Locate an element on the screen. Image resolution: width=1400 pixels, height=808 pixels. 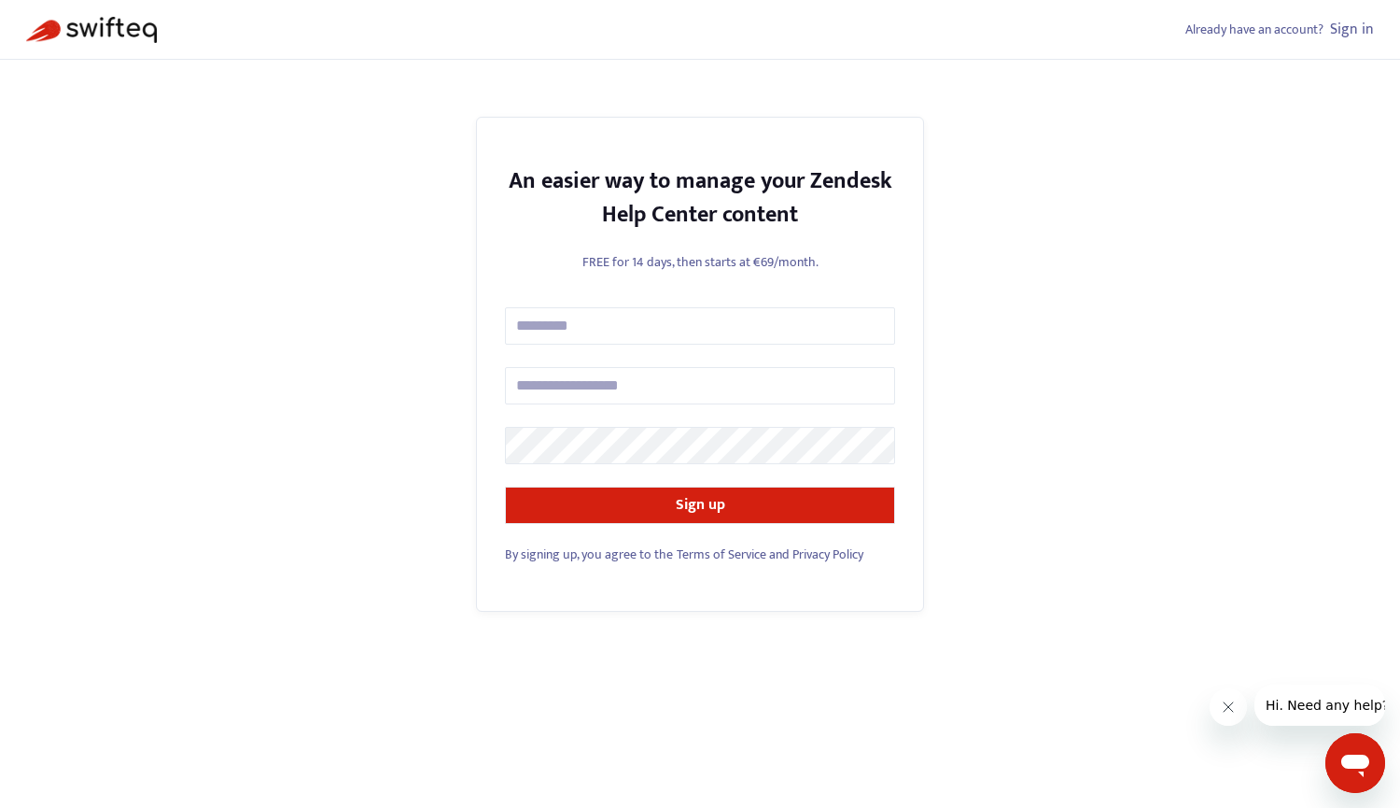
a: Privacy Policy is located at coordinates (828, 554).